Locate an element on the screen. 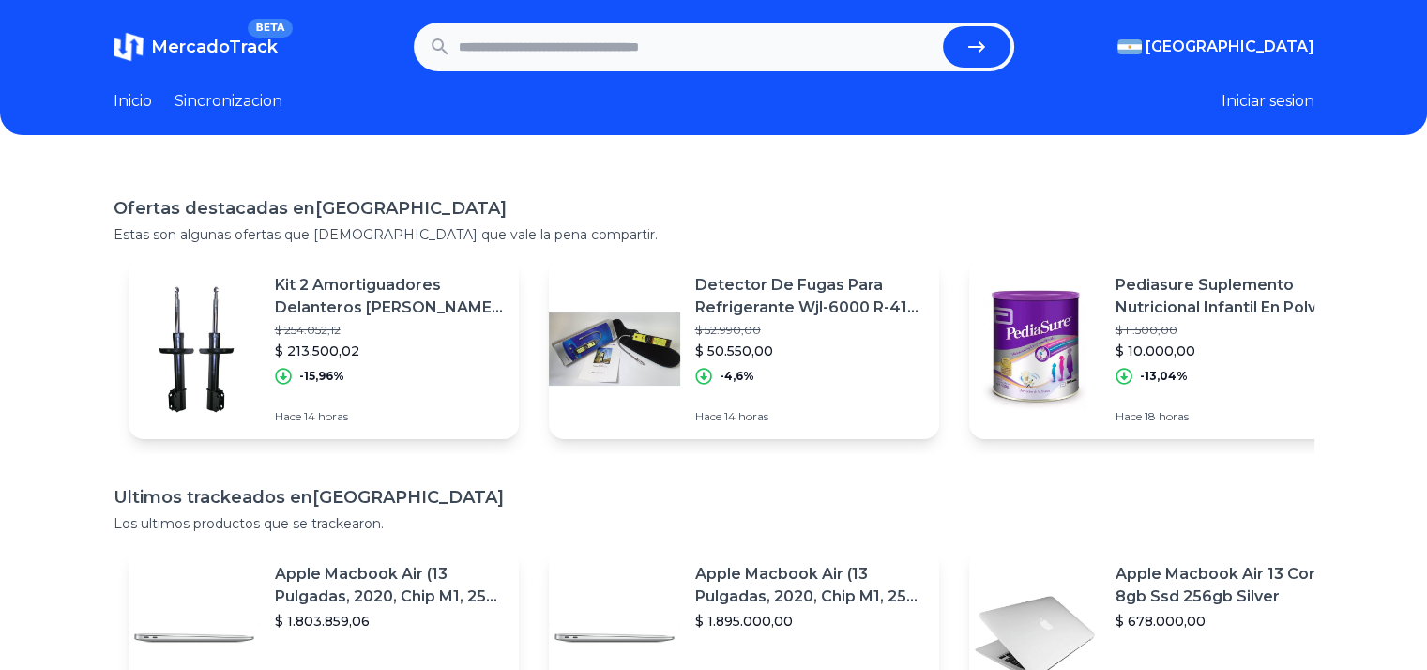  button: Iniciar sesion is located at coordinates (1268, 101).